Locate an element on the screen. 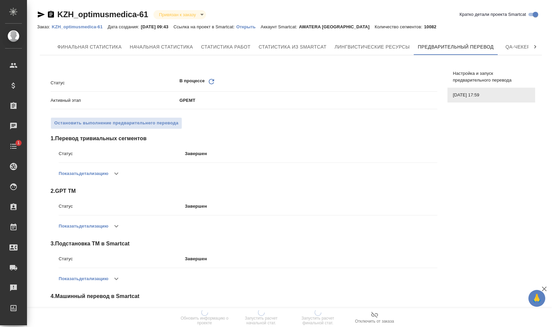 This screenshot has height=327, width=552. p: В процессе is located at coordinates (192, 83).